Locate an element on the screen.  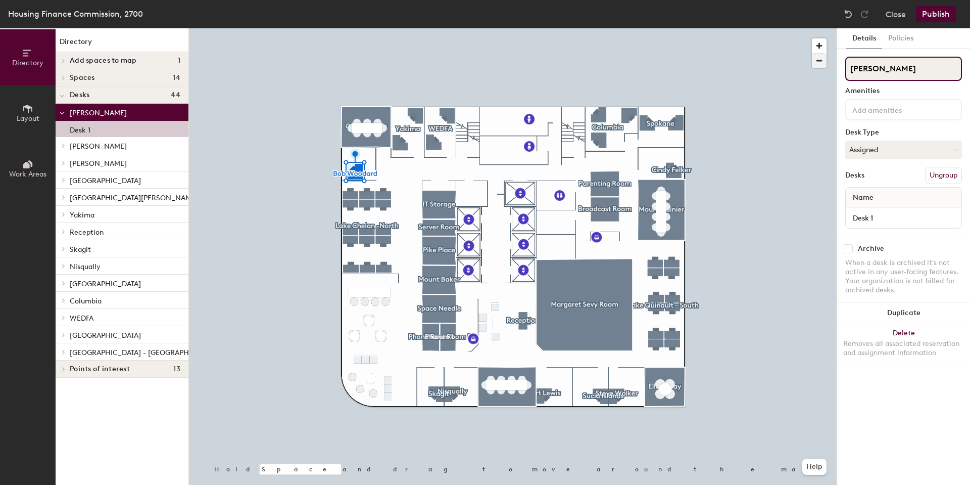
h1: Directory is located at coordinates (122, 44).